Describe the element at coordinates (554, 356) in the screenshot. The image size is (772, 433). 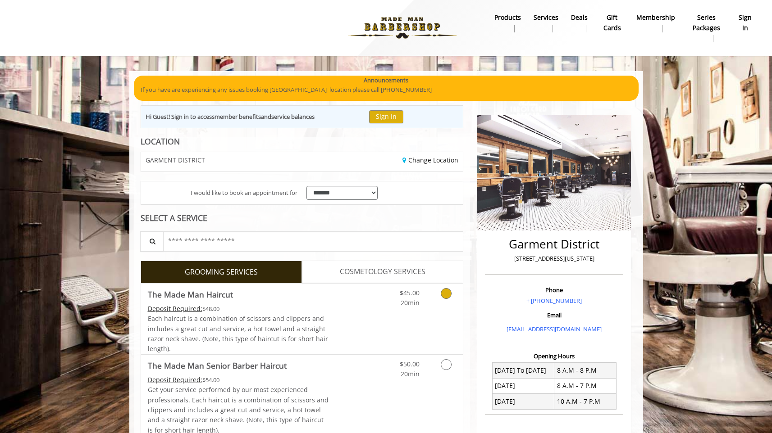
I see `h3: Opening Hours` at that location.